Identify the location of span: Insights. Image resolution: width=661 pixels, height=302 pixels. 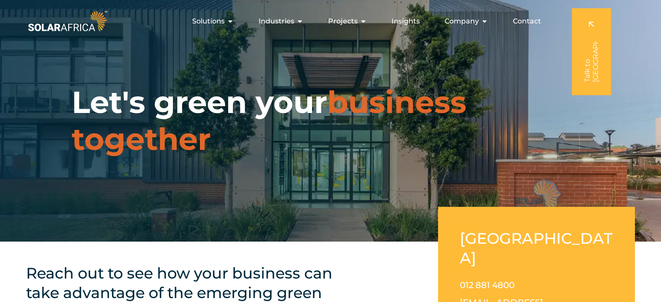
(406, 21).